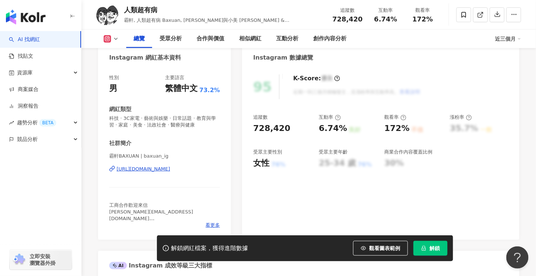 This screenshot has width=536, height=276. Describe the element at coordinates (175, 78) in the screenshot. I see `div: 主要語言` at that location.